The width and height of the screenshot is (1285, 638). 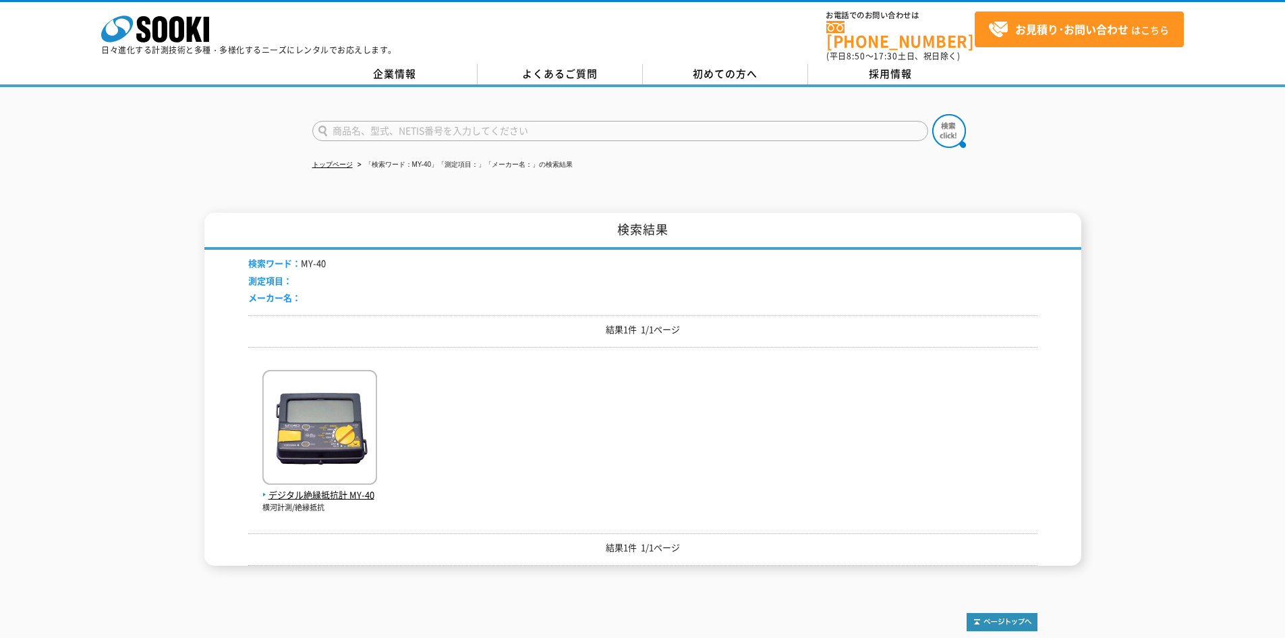 I want to click on a: トップページ, so click(x=333, y=164).